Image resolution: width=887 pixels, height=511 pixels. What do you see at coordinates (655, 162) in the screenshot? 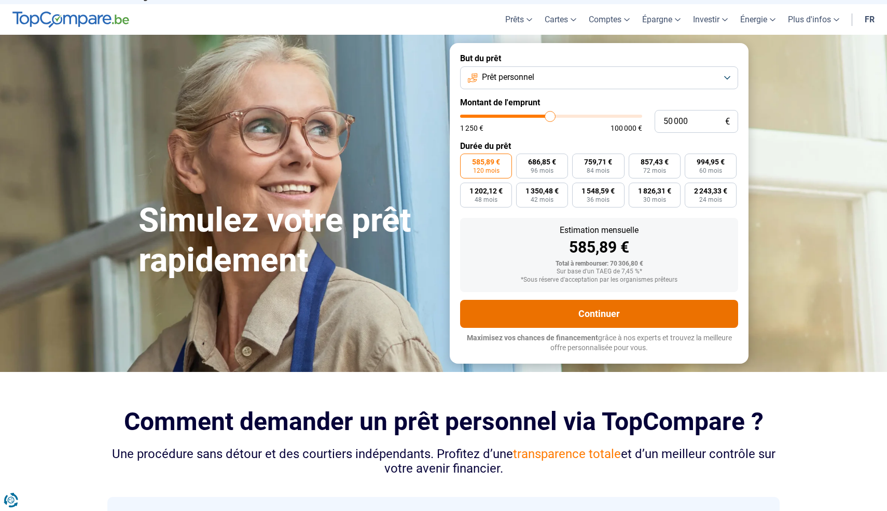
I see `span: 857,43 €` at bounding box center [655, 162].